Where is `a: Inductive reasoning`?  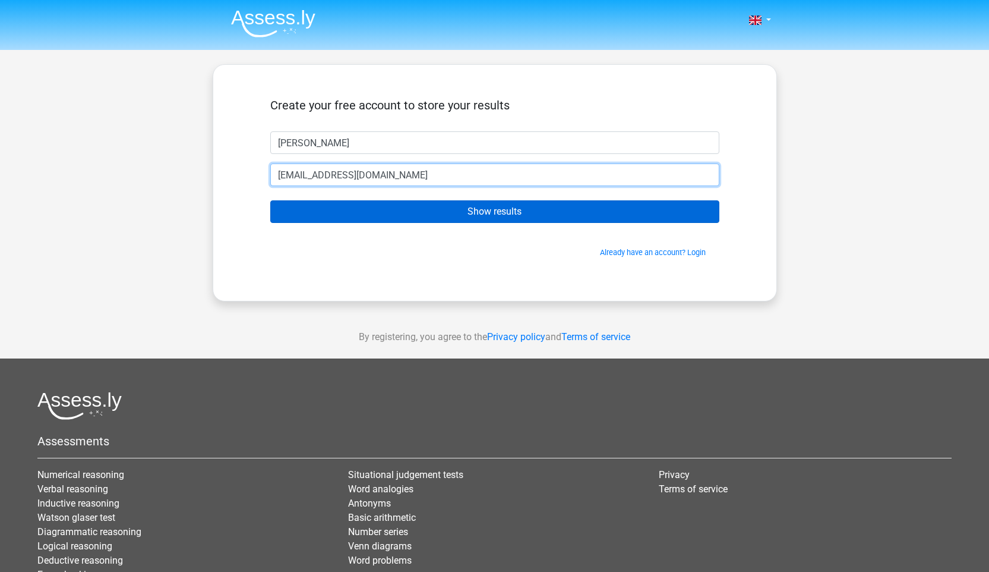 a: Inductive reasoning is located at coordinates (78, 503).